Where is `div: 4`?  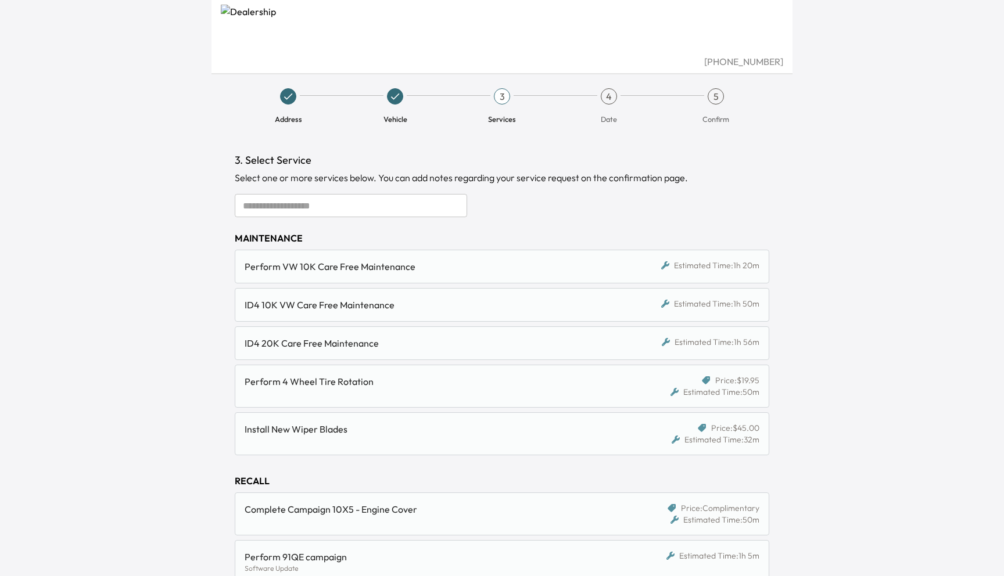
div: 4 is located at coordinates (609, 96).